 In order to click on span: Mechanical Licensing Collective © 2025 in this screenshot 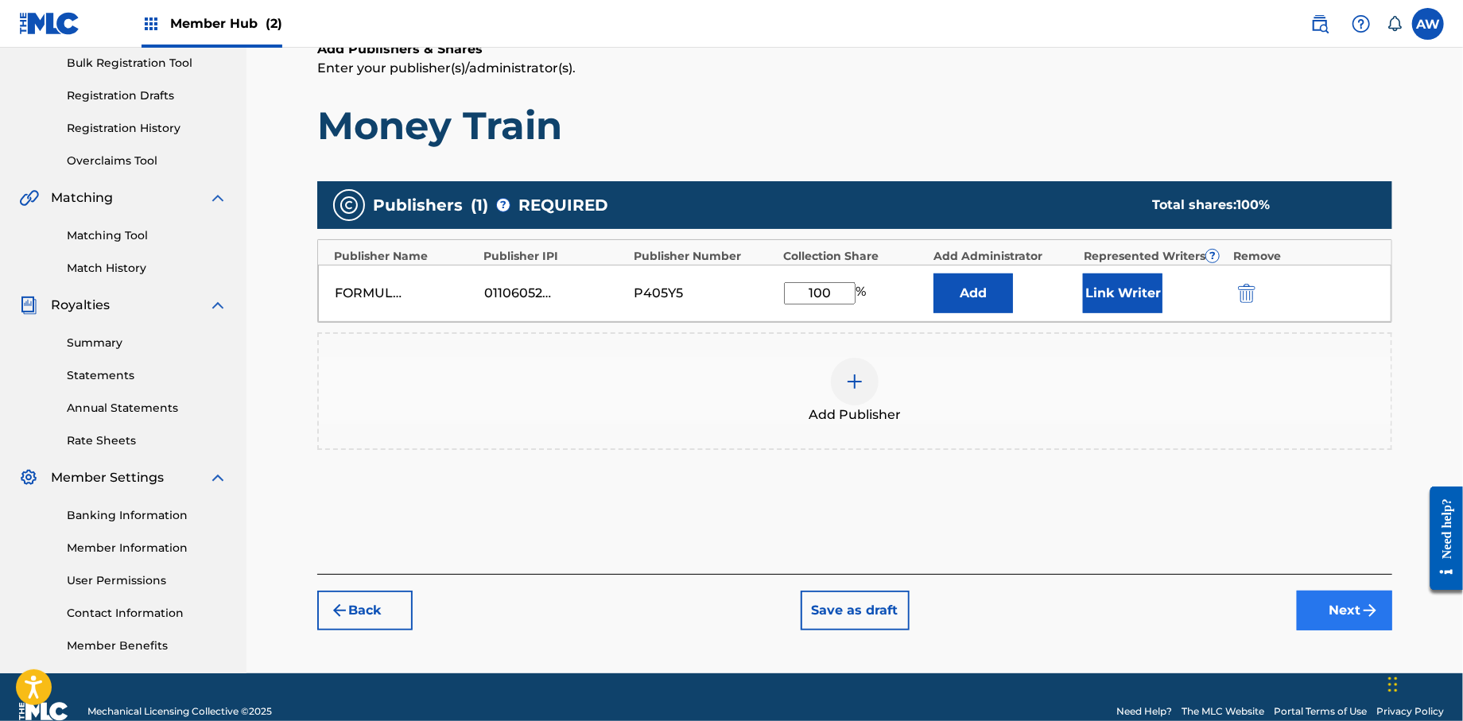, I will do `click(180, 712)`.